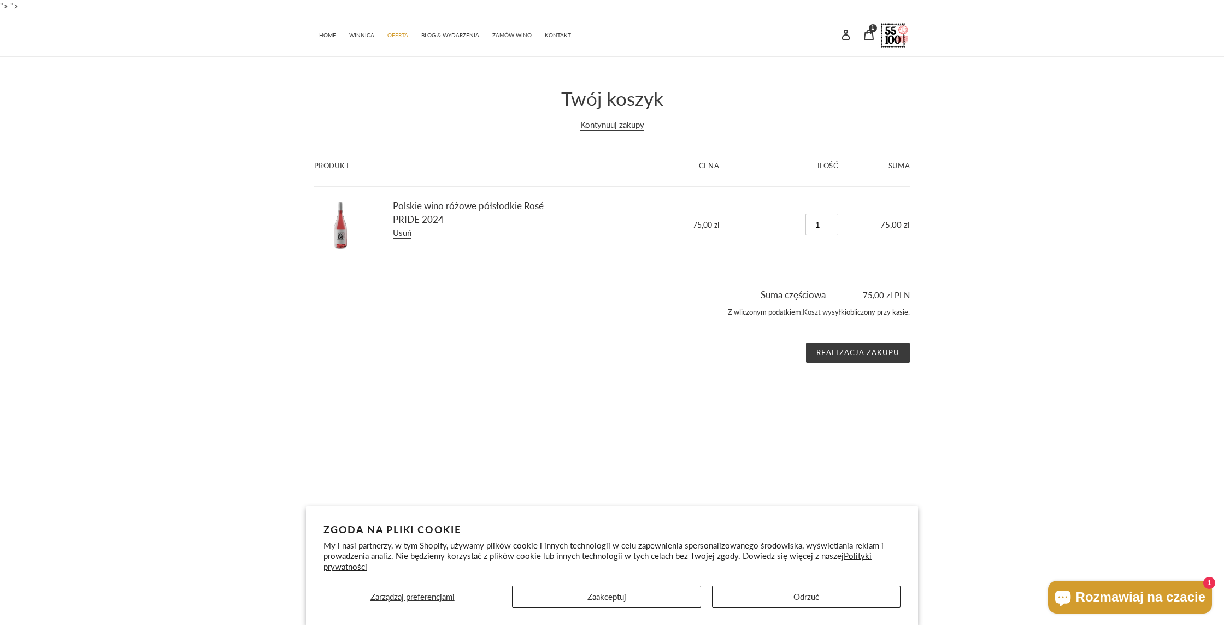 This screenshot has height=625, width=1224. What do you see at coordinates (327, 35) in the screenshot?
I see `span: HOME` at bounding box center [327, 35].